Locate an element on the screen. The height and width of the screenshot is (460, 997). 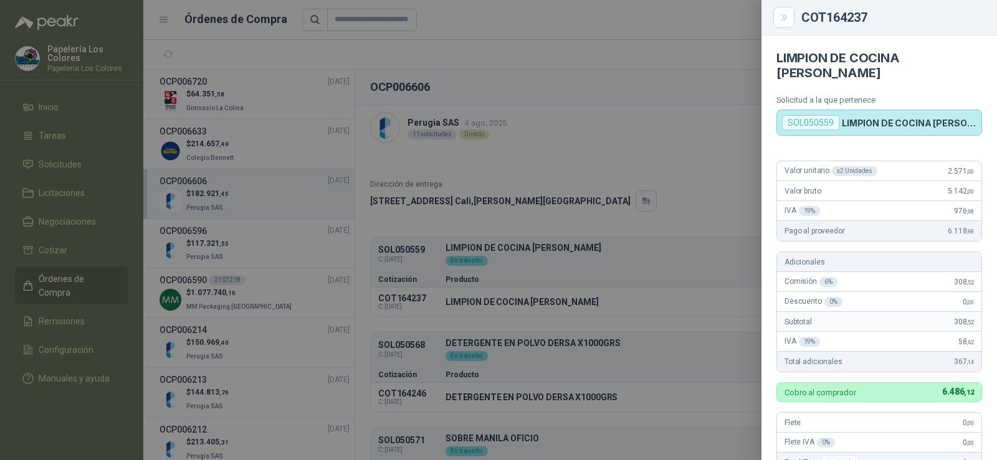
span: Comisión is located at coordinates (810, 282).